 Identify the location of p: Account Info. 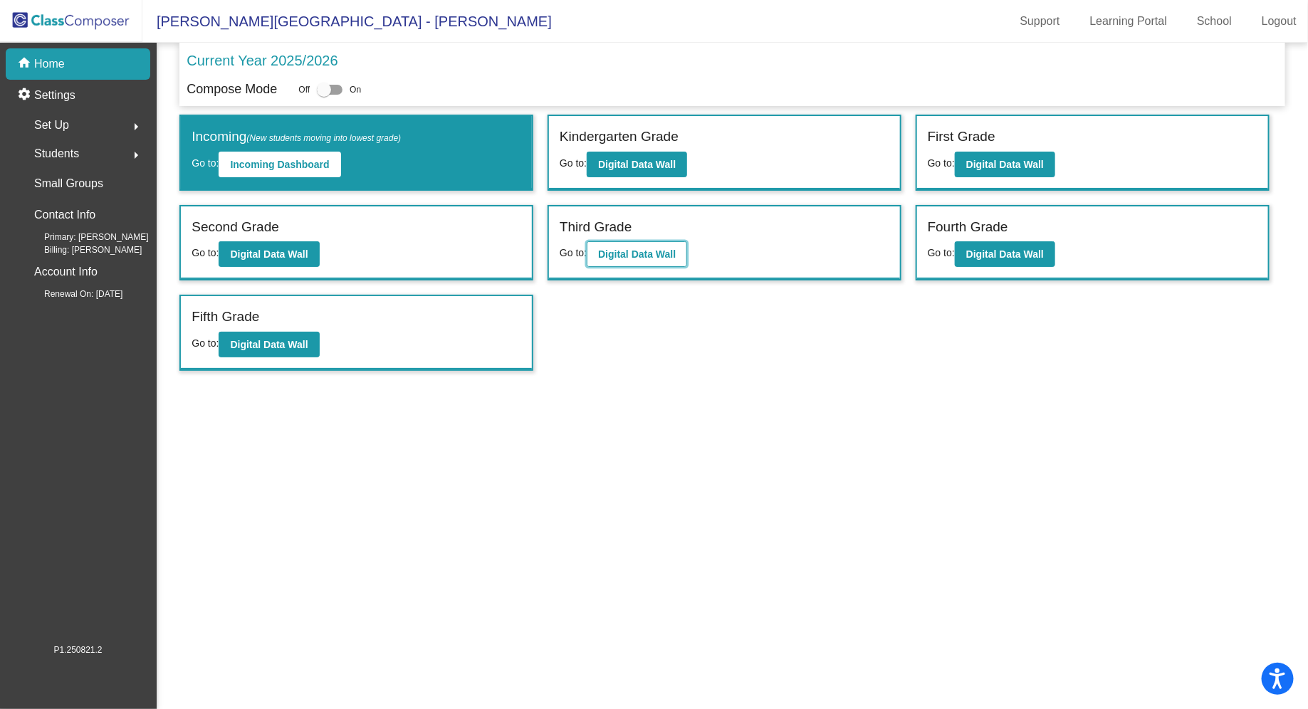
(66, 272).